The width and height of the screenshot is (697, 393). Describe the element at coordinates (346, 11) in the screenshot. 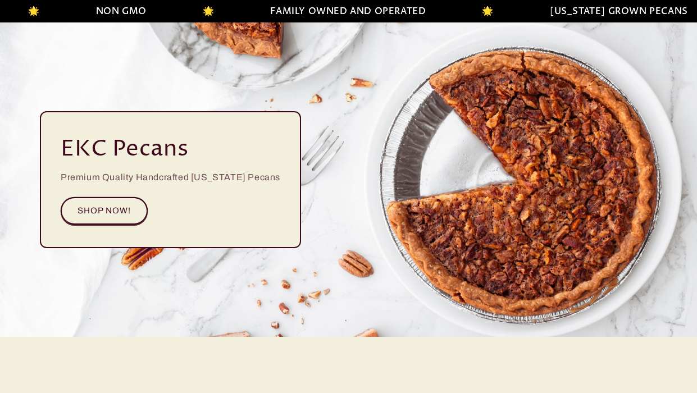

I see `li: FAMILY OWNED AND OPERATED` at that location.